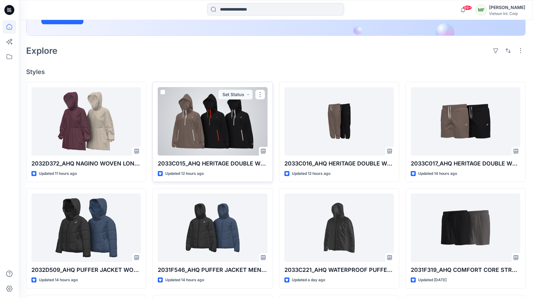 This screenshot has height=298, width=533. I want to click on a: 2031F546_AHQ PUFFER JACKET MEN WESTERN _AW26, so click(213, 228).